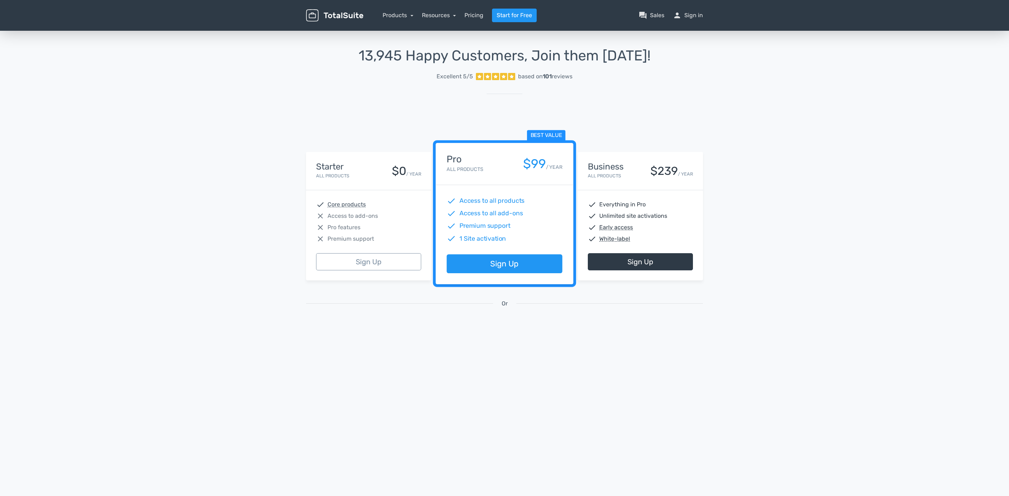 The width and height of the screenshot is (1009, 496). I want to click on abbr: Early access, so click(616, 227).